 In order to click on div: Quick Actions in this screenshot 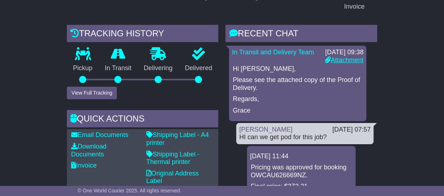, I will do `click(143, 120)`.